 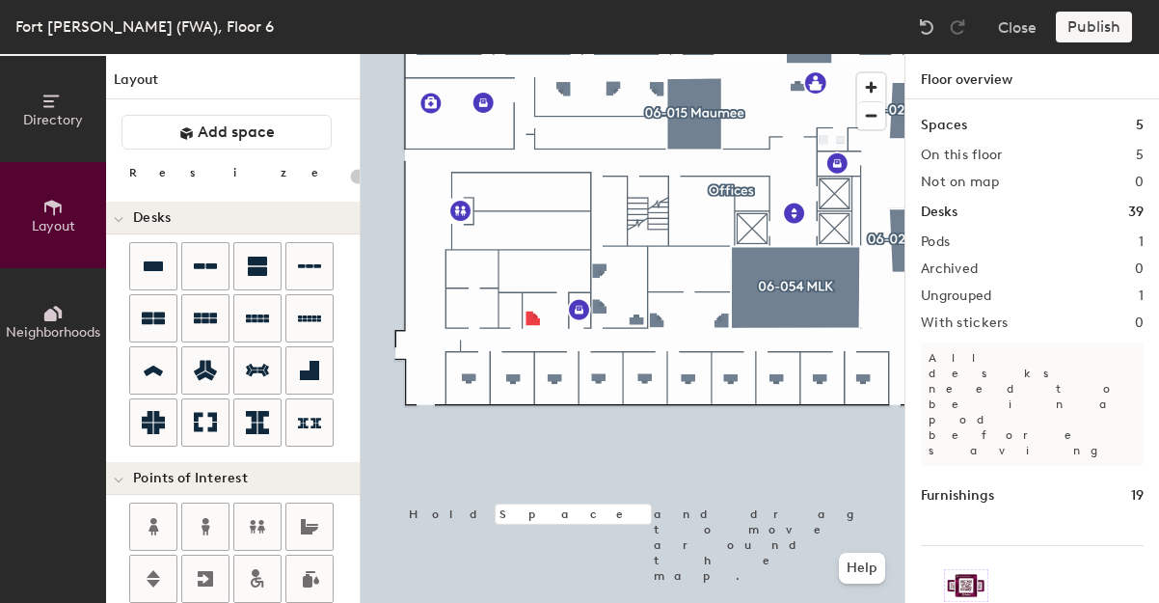 I want to click on span: Directory, so click(x=53, y=120).